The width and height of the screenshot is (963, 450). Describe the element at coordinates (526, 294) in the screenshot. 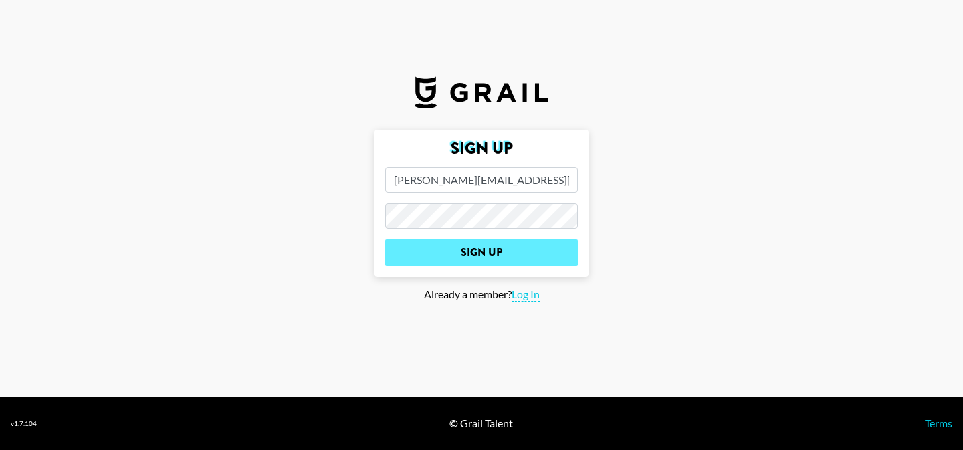

I see `span: Log In` at that location.